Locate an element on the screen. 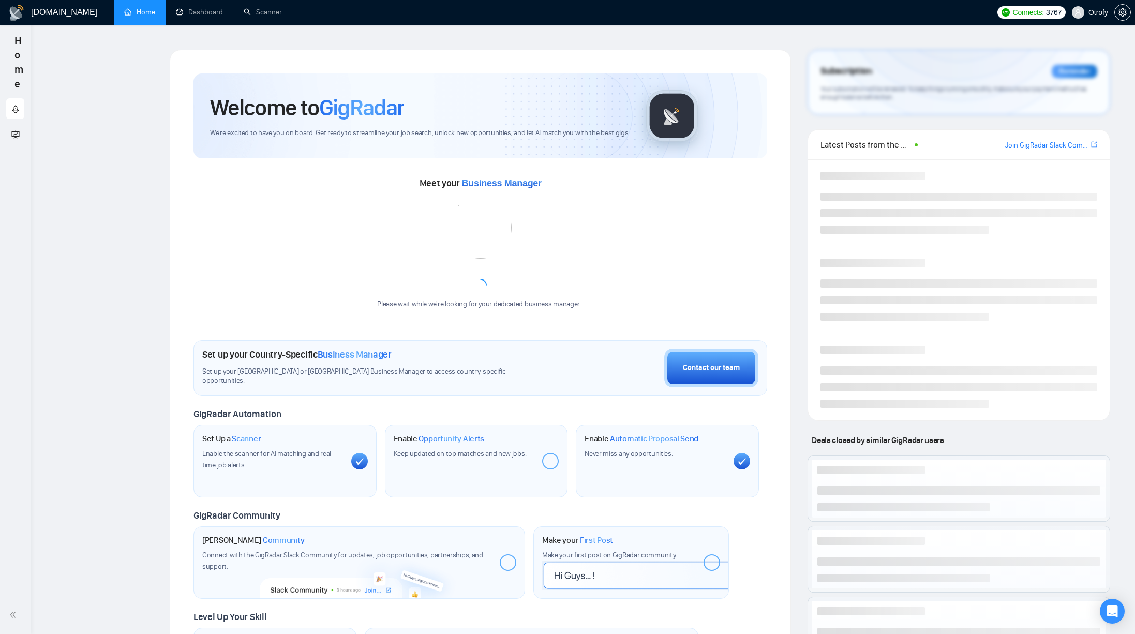 Image resolution: width=1135 pixels, height=634 pixels. span: Make your first post on GigRadar community. is located at coordinates (610, 555).